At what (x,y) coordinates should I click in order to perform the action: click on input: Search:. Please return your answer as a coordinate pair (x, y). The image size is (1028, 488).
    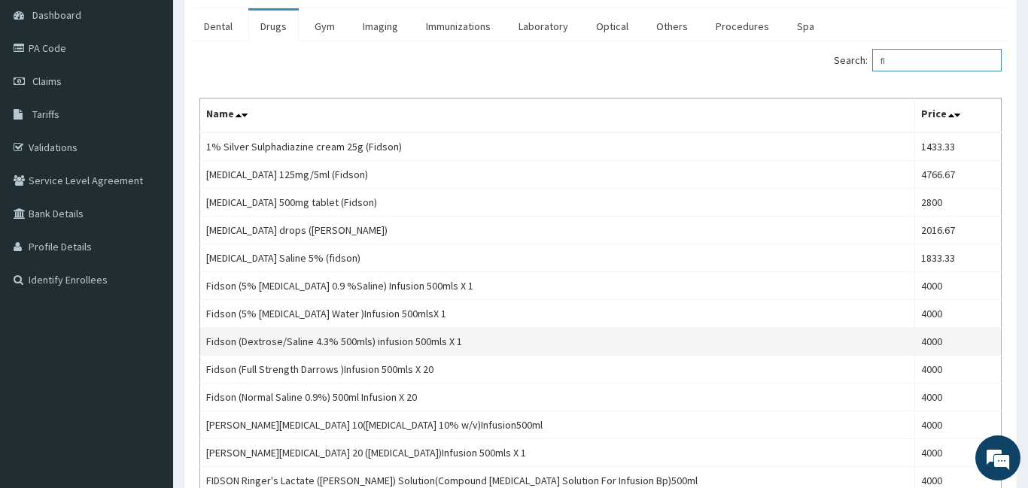
    Looking at the image, I should click on (937, 60).